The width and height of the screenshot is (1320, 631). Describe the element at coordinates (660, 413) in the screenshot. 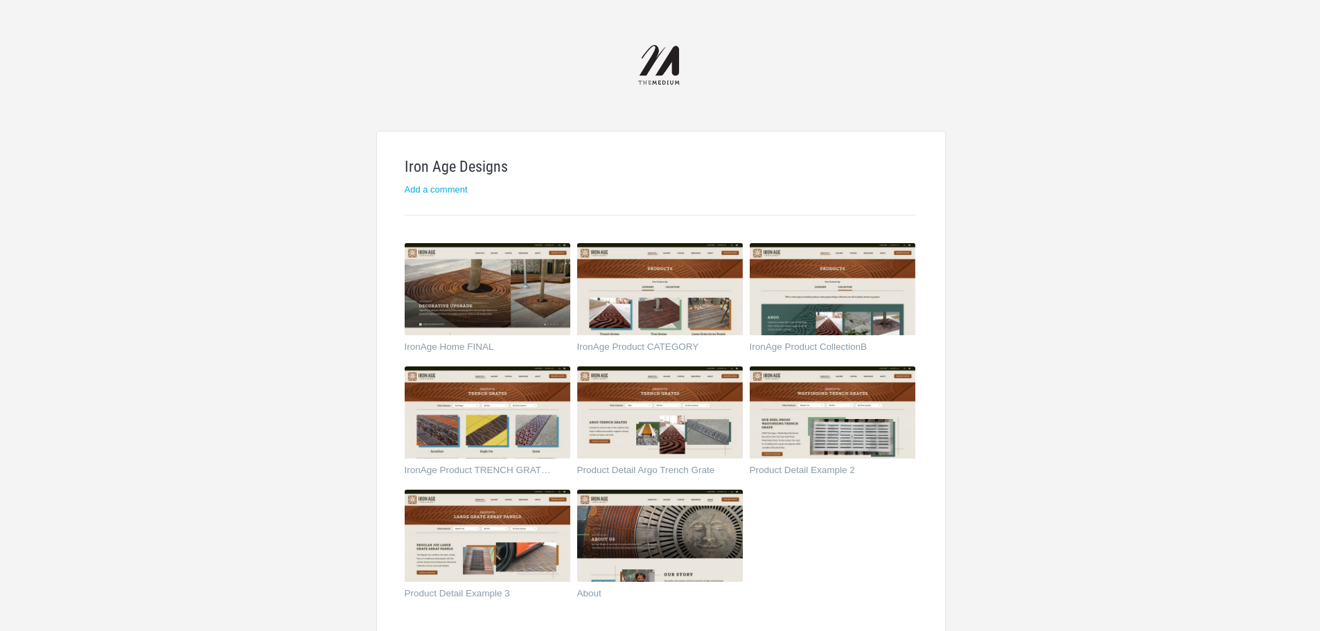

I see `img: themediumnet_kxeth4_thumb.jpg` at that location.